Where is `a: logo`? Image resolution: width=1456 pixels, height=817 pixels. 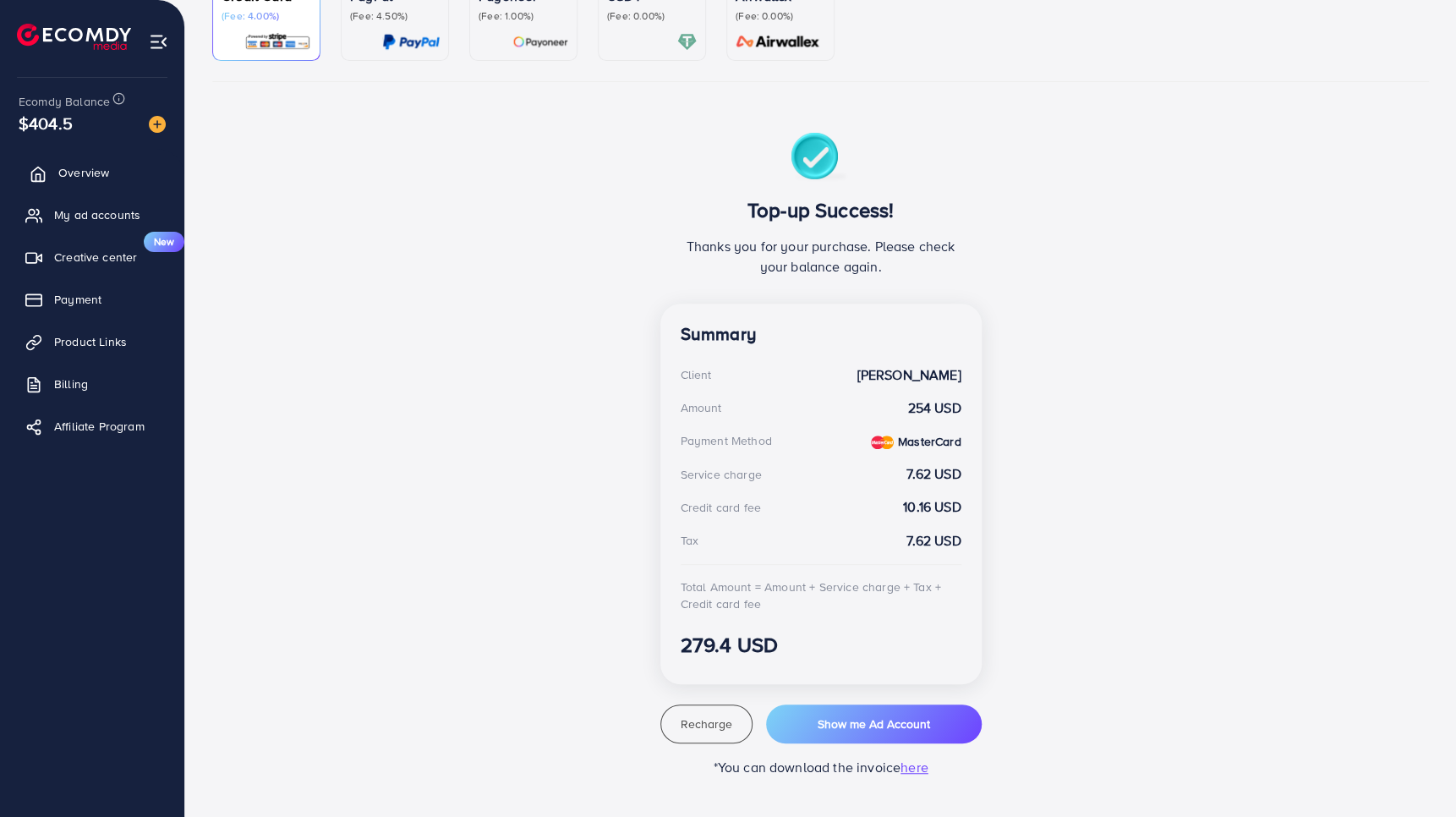 a: logo is located at coordinates (73, 37).